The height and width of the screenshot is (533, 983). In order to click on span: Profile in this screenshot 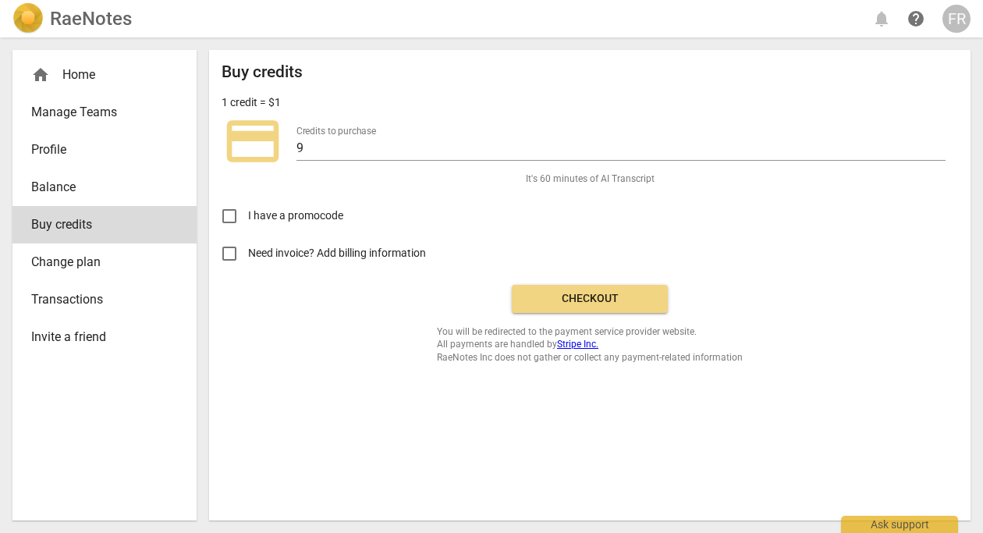, I will do `click(98, 150)`.